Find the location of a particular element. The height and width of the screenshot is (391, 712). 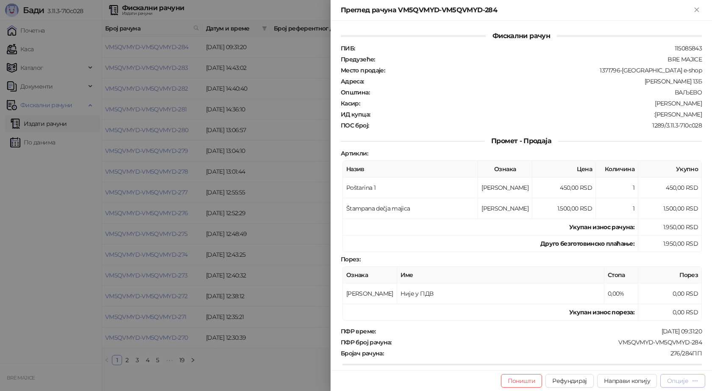

span: Направи копију is located at coordinates (627, 381).